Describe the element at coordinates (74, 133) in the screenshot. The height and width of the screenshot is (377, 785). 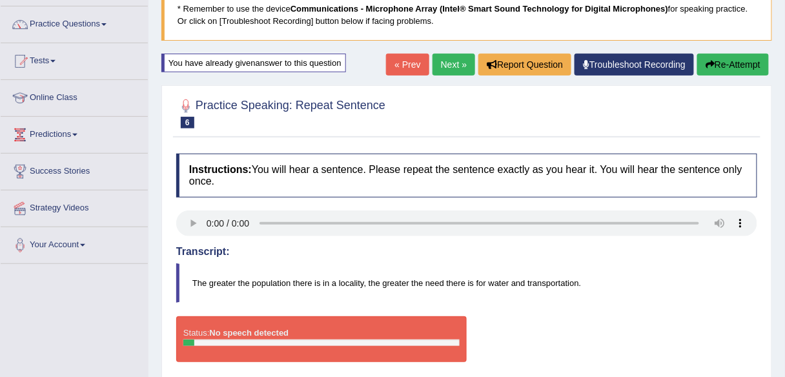
I see `a: Predictions` at that location.